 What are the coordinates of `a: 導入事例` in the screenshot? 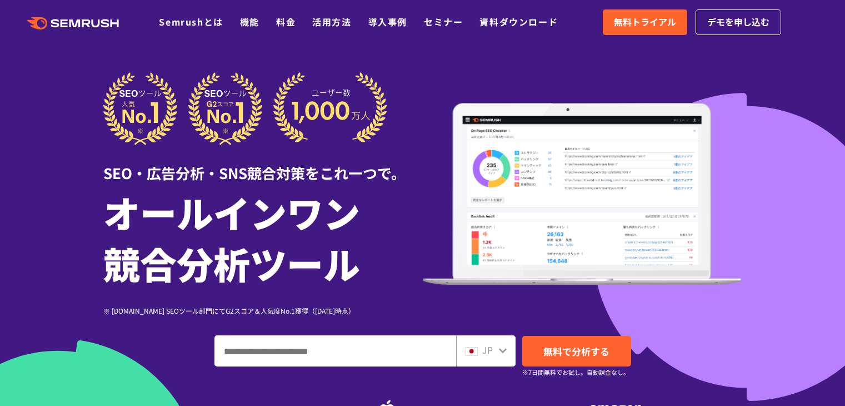 It's located at (388, 22).